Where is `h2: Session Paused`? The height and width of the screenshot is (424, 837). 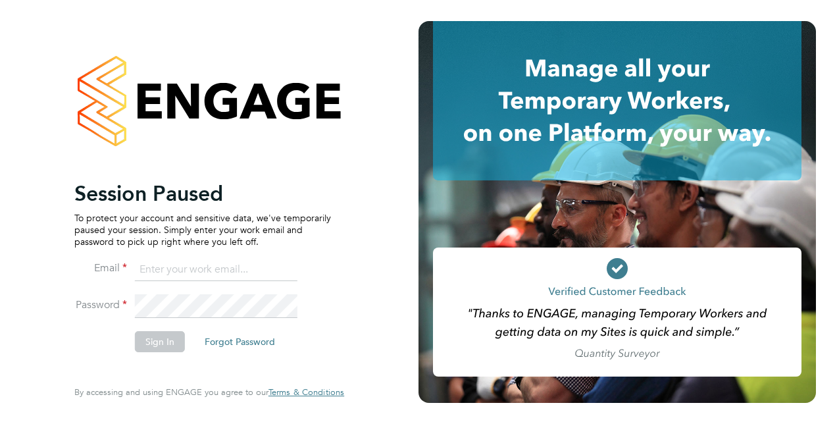
h2: Session Paused is located at coordinates (203, 194).